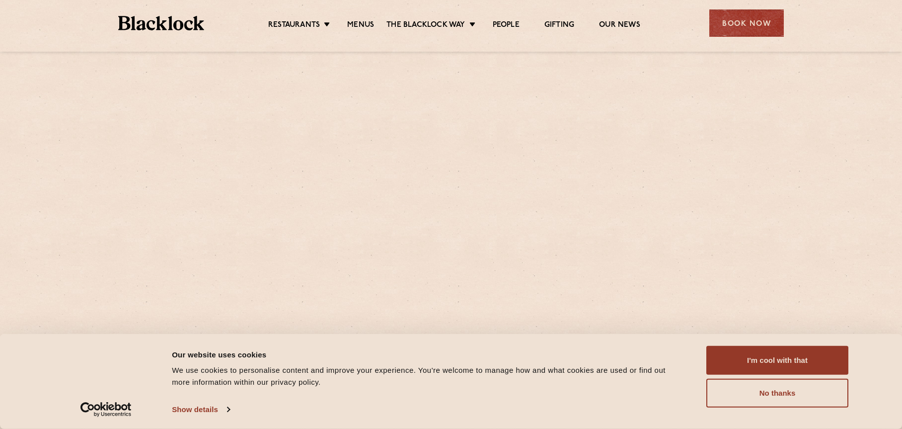 The height and width of the screenshot is (429, 902). What do you see at coordinates (201, 409) in the screenshot?
I see `a: Show details` at bounding box center [201, 409].